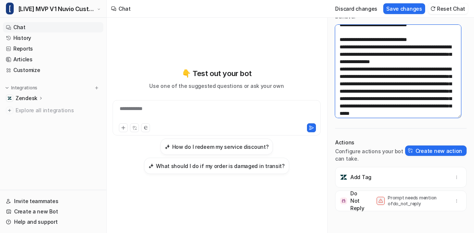 Image resolution: width=474 pixels, height=233 pixels. I want to click on img: reset, so click(433, 9).